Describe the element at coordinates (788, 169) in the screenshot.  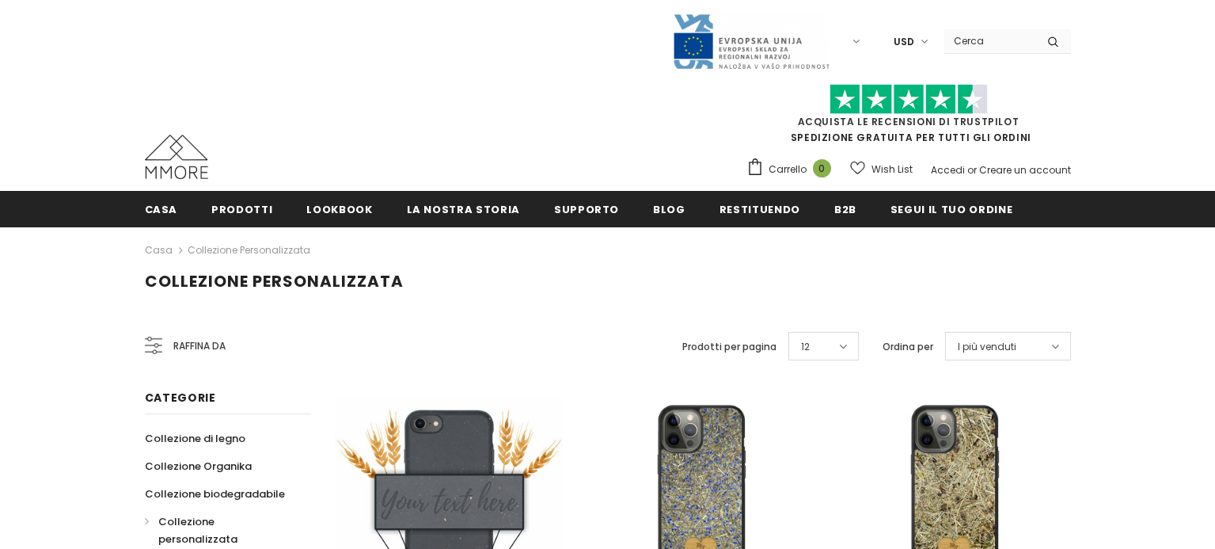
I see `span: Carrello` at that location.